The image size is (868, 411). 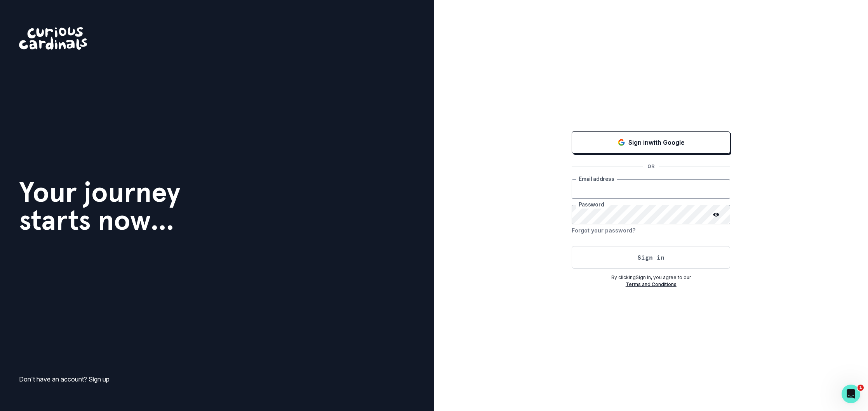 What do you see at coordinates (100, 206) in the screenshot?
I see `h1: Your journey starts now...` at bounding box center [100, 206].